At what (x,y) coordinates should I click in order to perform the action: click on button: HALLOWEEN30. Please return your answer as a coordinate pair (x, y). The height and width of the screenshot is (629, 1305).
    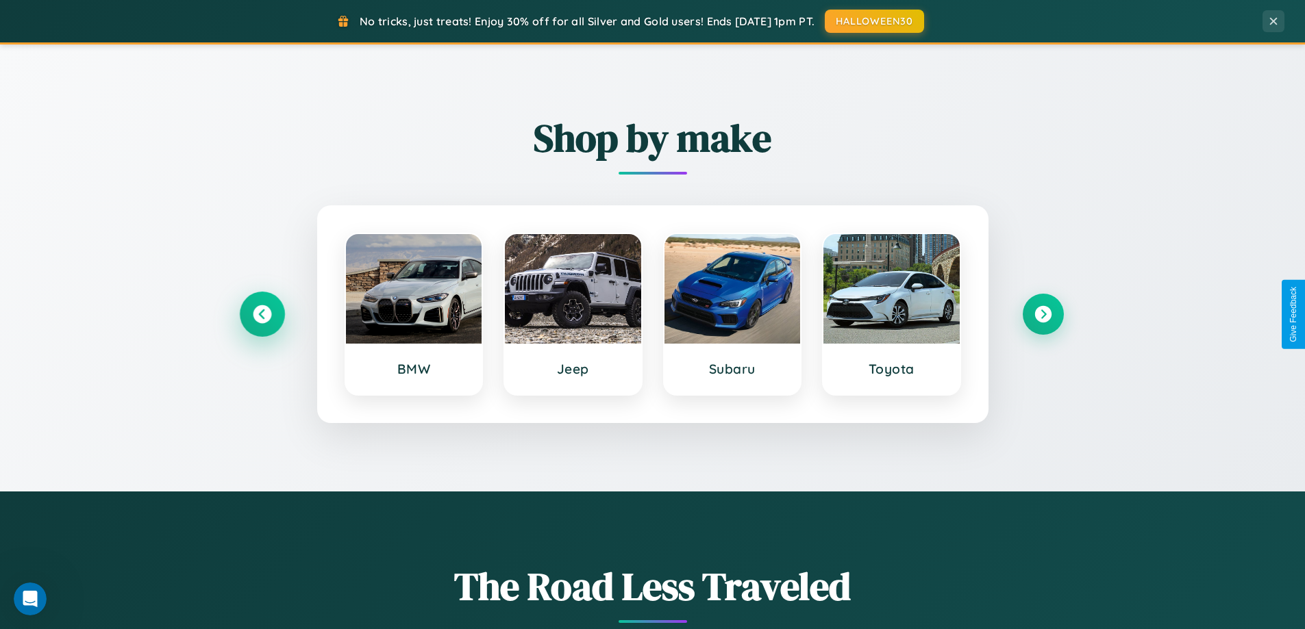
    Looking at the image, I should click on (874, 21).